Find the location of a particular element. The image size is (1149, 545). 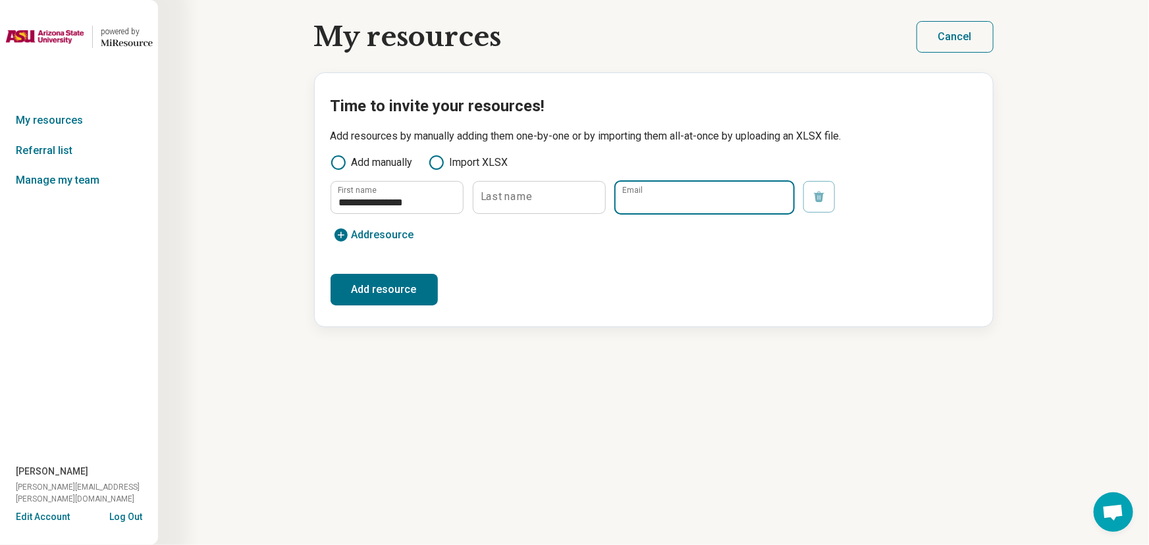

label: First name is located at coordinates (358, 190).